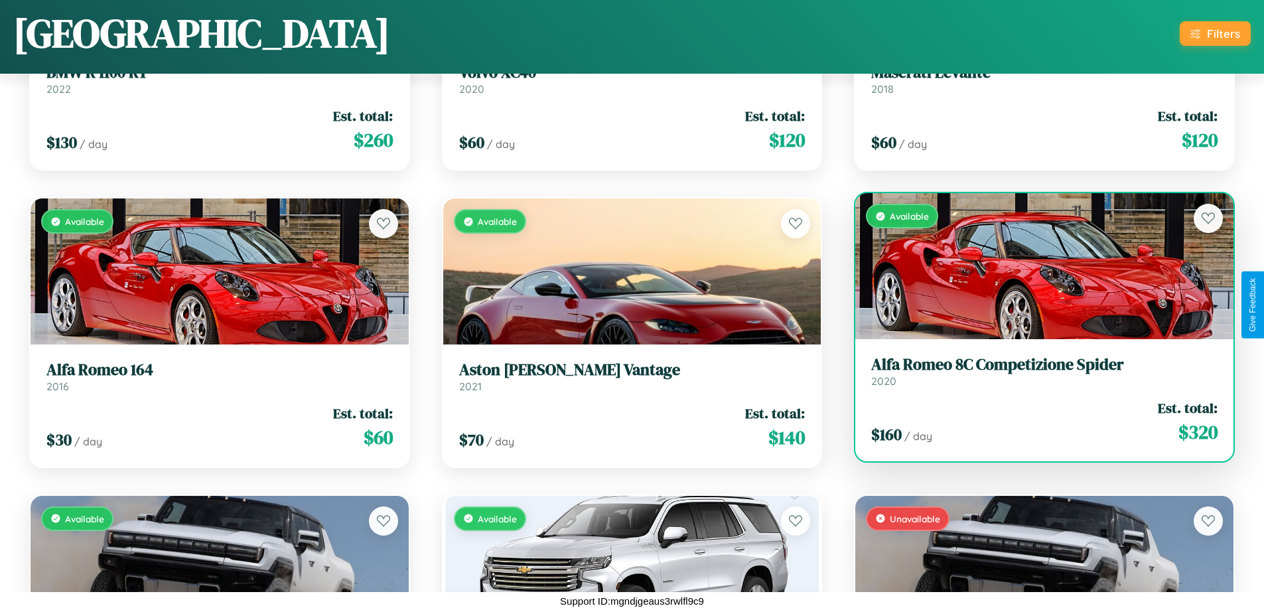 This screenshot has width=1264, height=610. Describe the element at coordinates (1252, 304) in the screenshot. I see `div: Give Feedback` at that location.